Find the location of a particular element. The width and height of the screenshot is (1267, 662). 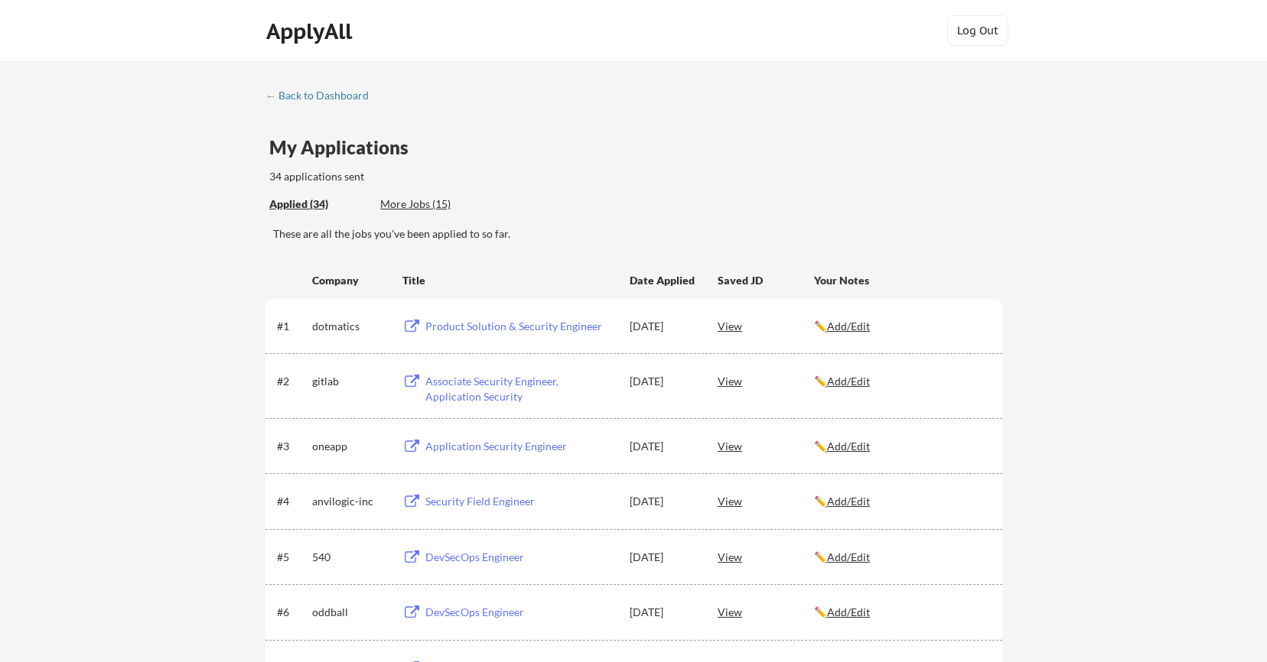

div: More Jobs (15) is located at coordinates (436, 204).